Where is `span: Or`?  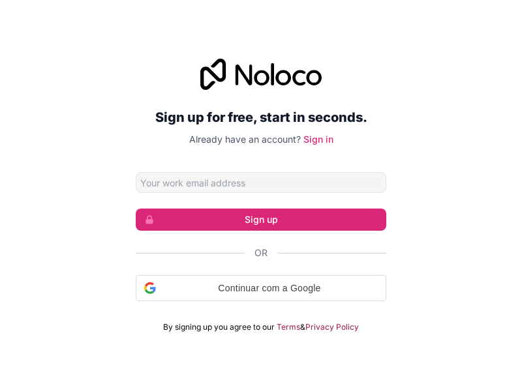
span: Or is located at coordinates (261, 253).